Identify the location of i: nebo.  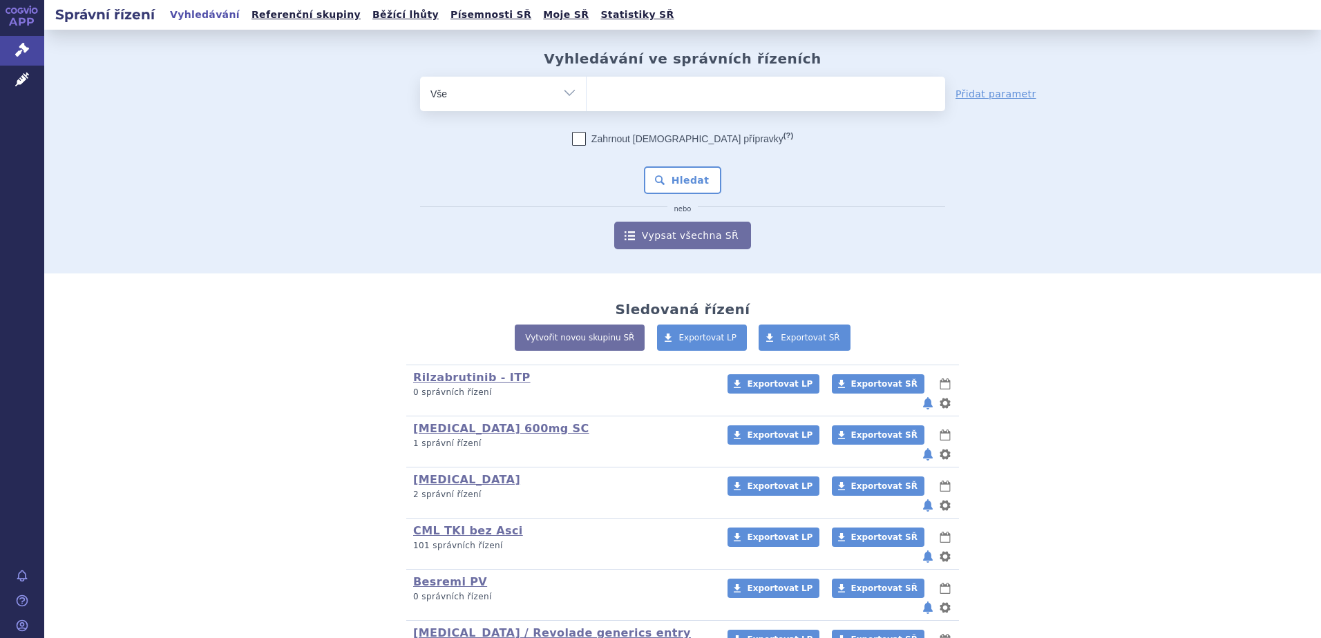
(683, 209).